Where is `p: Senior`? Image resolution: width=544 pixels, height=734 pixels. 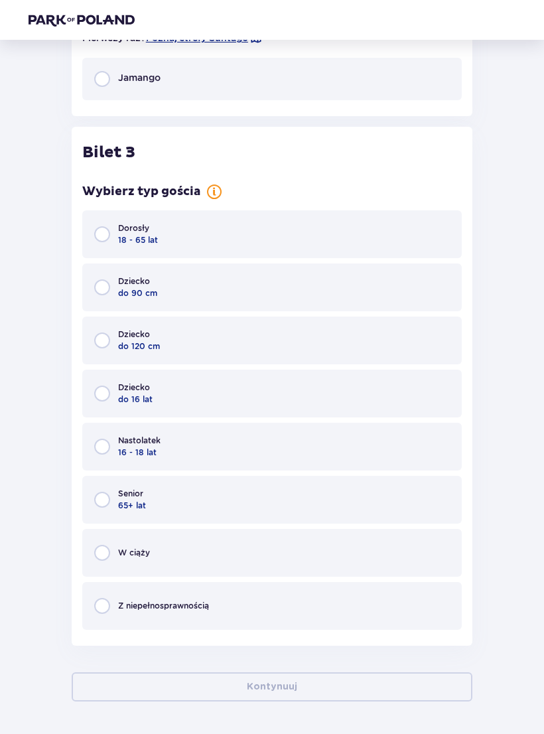
p: Senior is located at coordinates (131, 494).